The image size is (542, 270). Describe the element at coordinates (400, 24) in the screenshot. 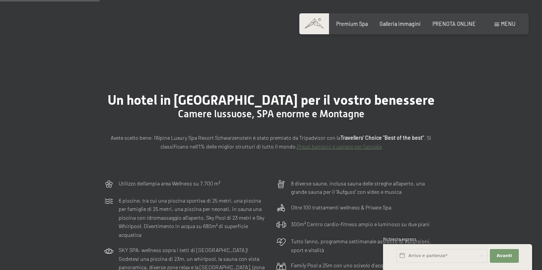

I see `a: Galleria immagini` at that location.